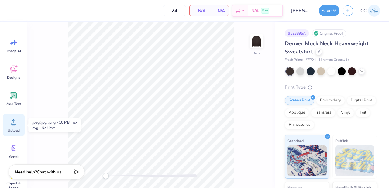 The width and height of the screenshot is (389, 188). I want to click on div: Vinyl, so click(346, 113).